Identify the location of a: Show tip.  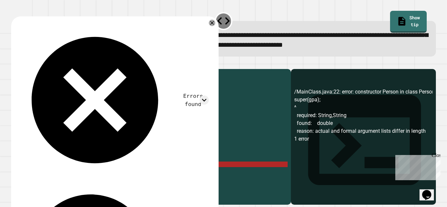
(408, 22).